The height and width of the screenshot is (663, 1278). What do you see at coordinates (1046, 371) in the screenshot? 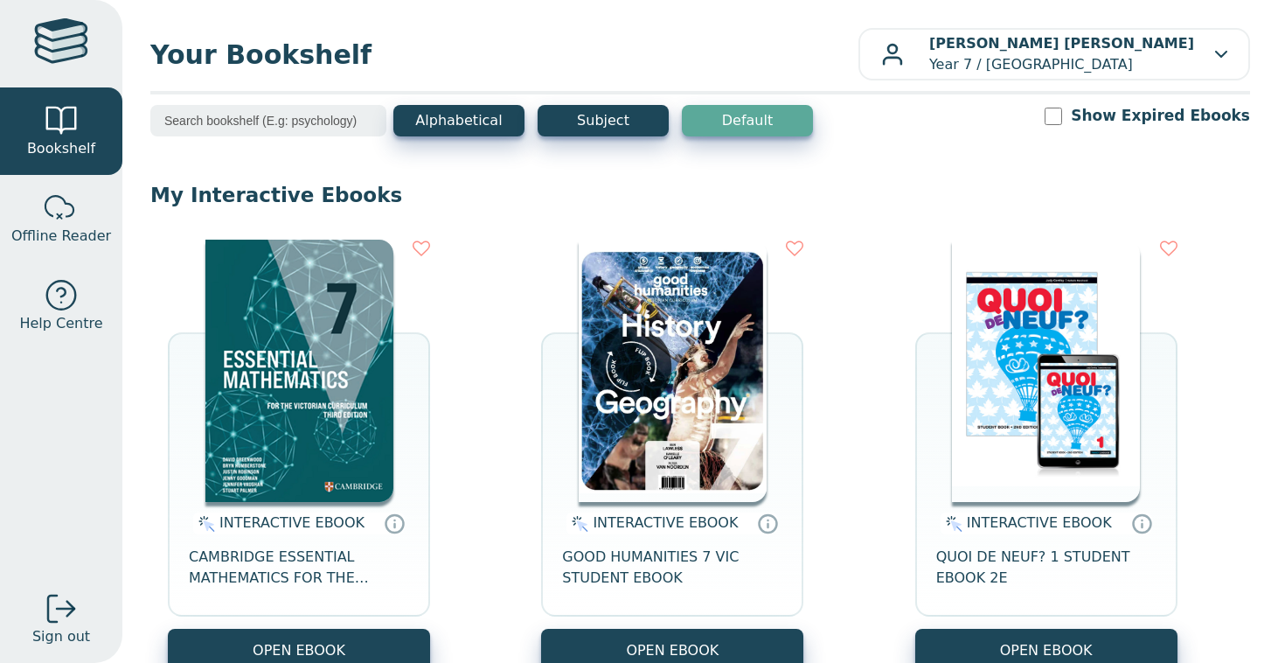
I see `img: 56f252b5-7391-e911-a97e-0272d098c78b.jpg` at bounding box center [1046, 371].